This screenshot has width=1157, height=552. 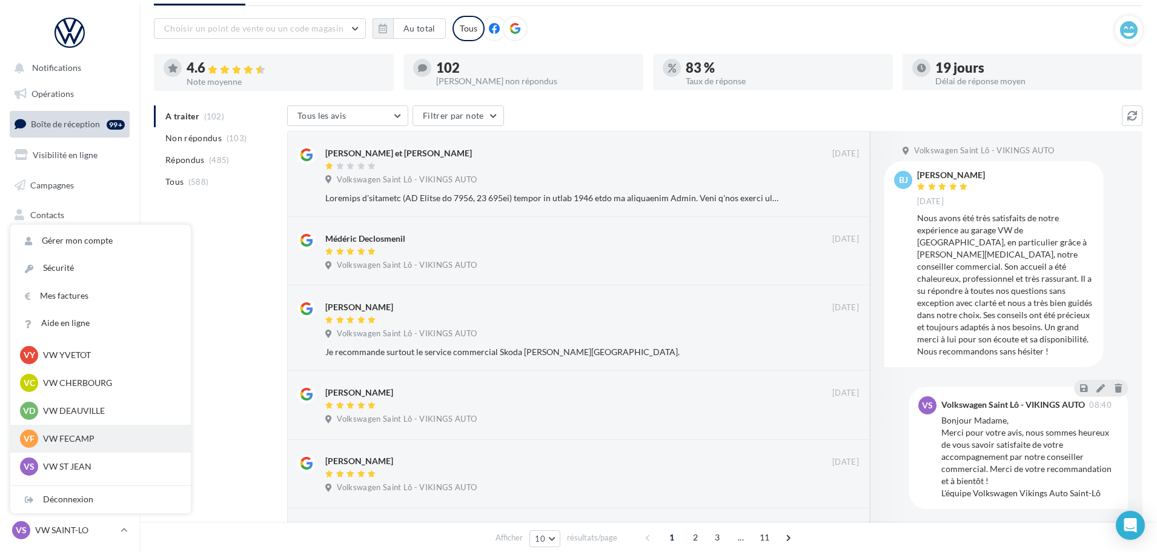 What do you see at coordinates (784, 81) in the screenshot?
I see `div: Taux de réponse` at bounding box center [784, 81].